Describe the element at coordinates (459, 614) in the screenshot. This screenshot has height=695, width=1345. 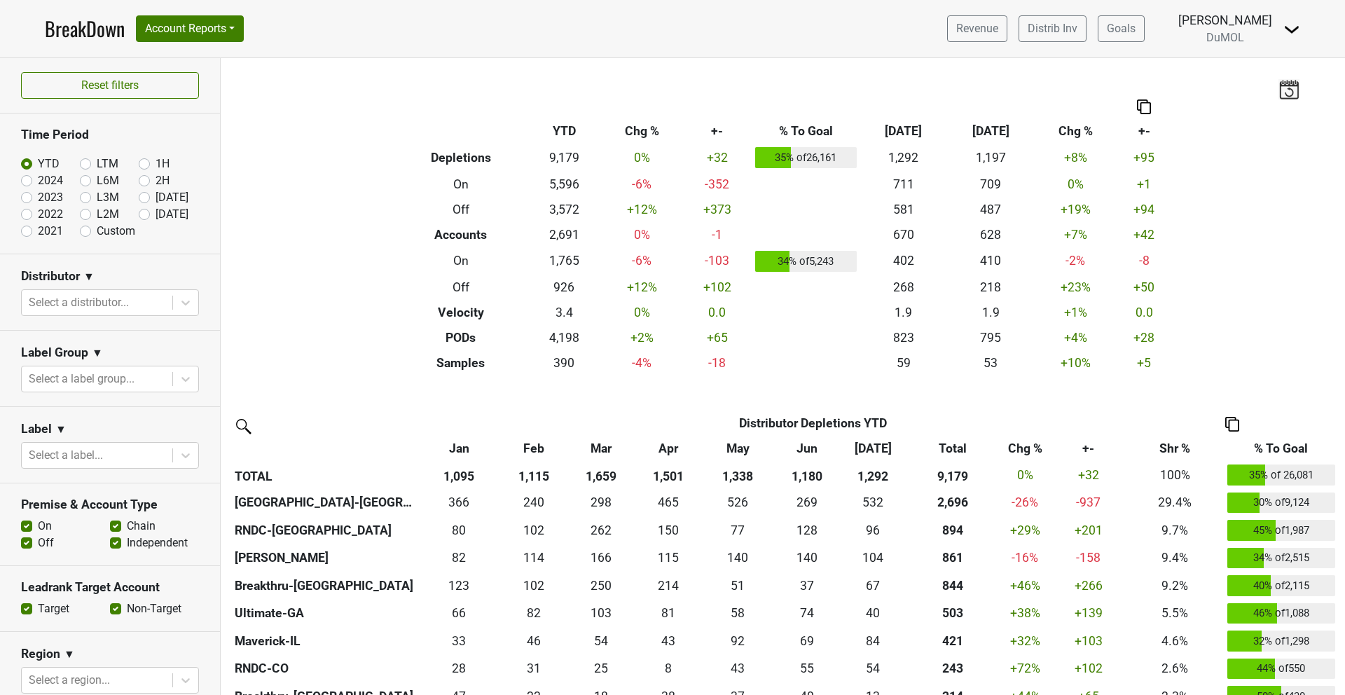
I see `td: 66.34` at that location.